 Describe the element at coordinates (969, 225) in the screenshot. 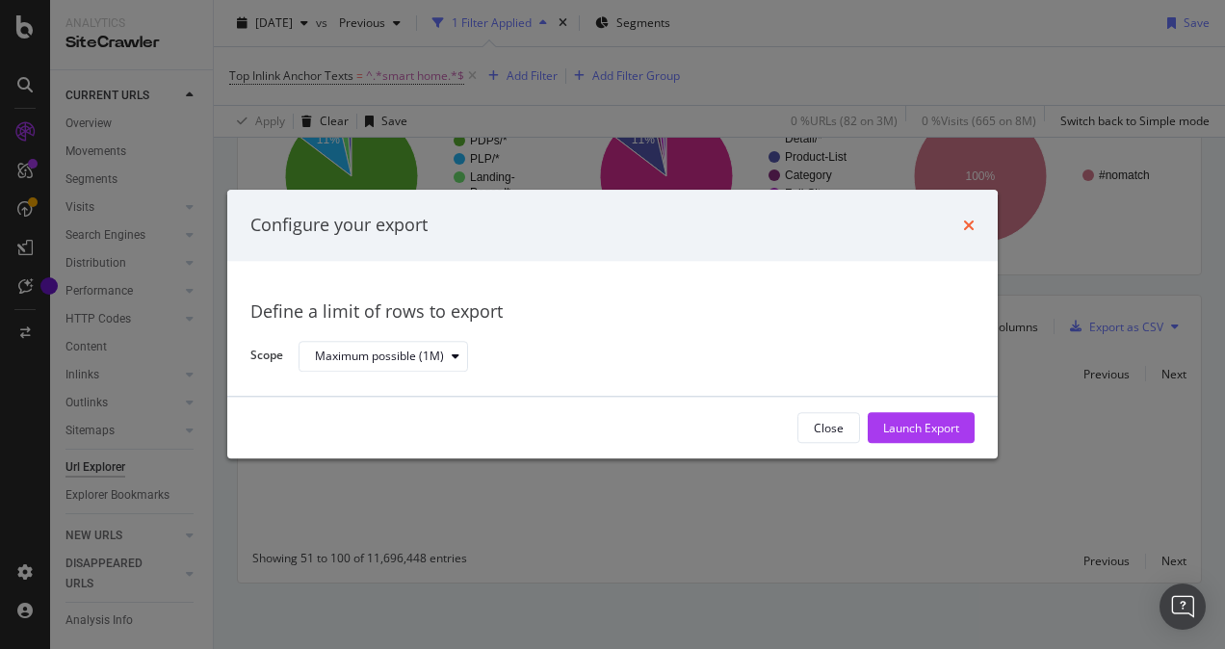

I see `div: times` at that location.